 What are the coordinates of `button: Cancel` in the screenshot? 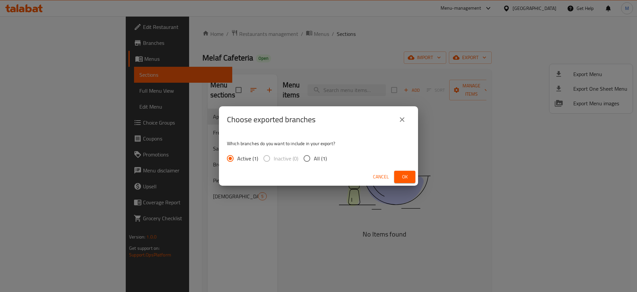 It's located at (381, 177).